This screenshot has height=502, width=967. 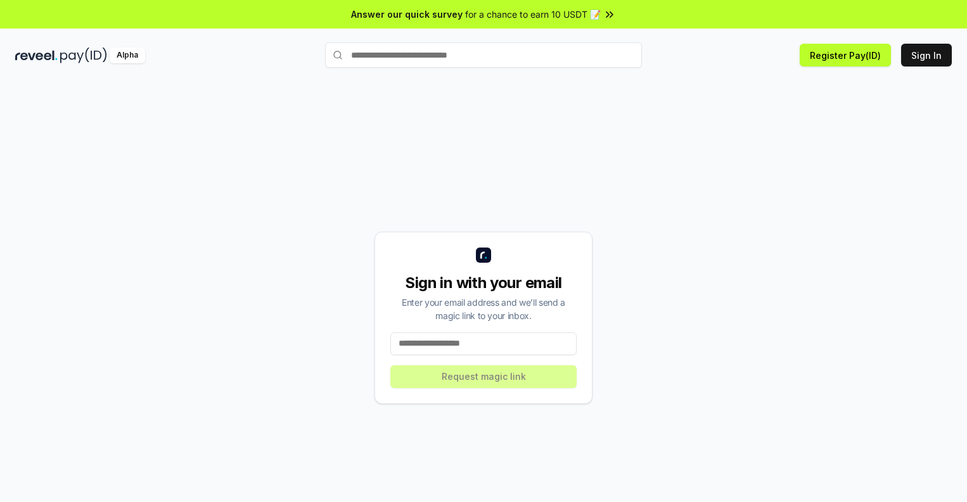 What do you see at coordinates (84, 55) in the screenshot?
I see `img: pay_id` at bounding box center [84, 55].